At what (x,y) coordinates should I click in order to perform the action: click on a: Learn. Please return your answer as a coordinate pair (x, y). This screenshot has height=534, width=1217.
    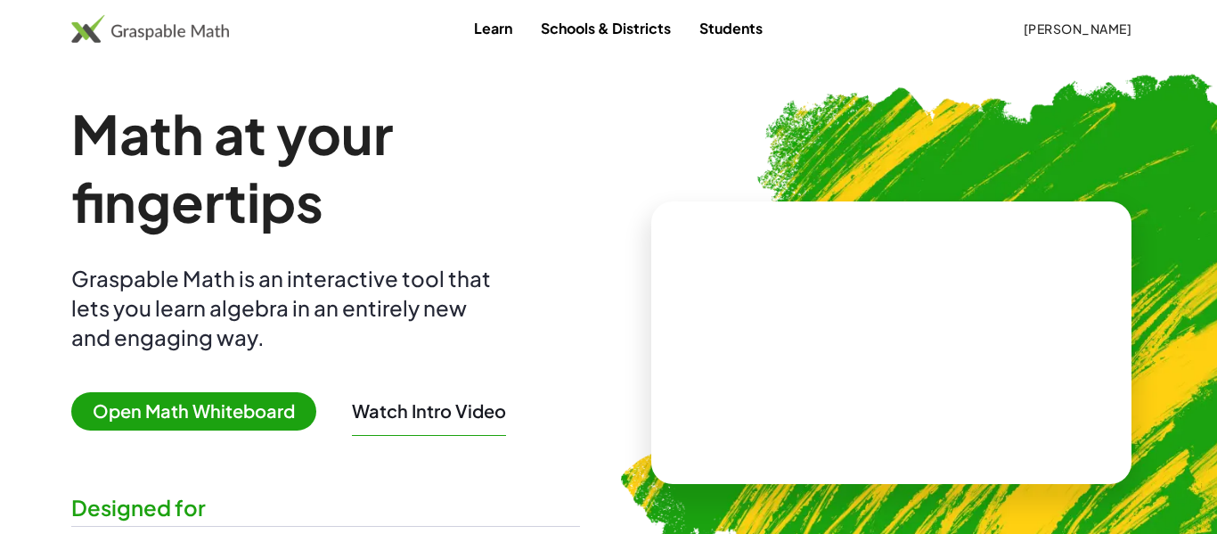
    Looking at the image, I should click on (493, 28).